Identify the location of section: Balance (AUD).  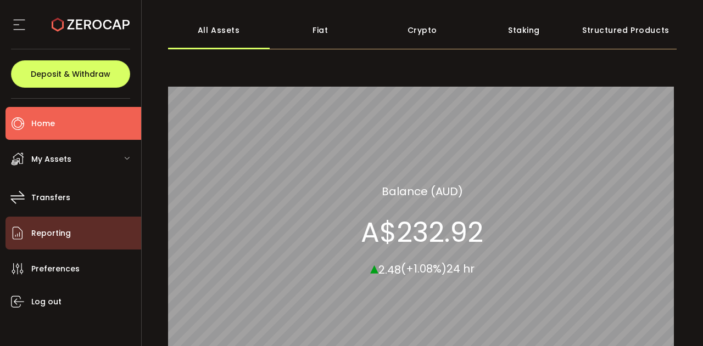
(422, 191).